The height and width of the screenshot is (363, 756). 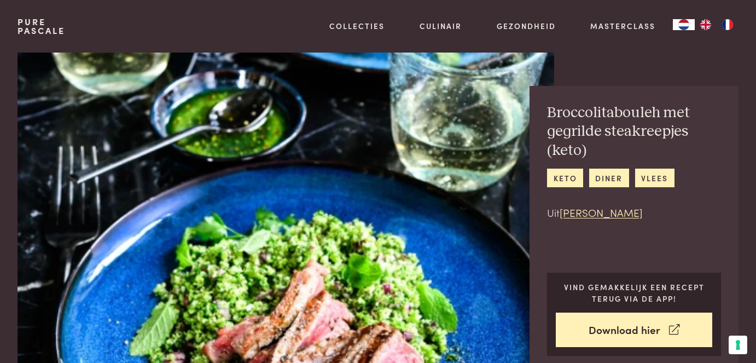 I want to click on a: PurePascale, so click(x=41, y=26).